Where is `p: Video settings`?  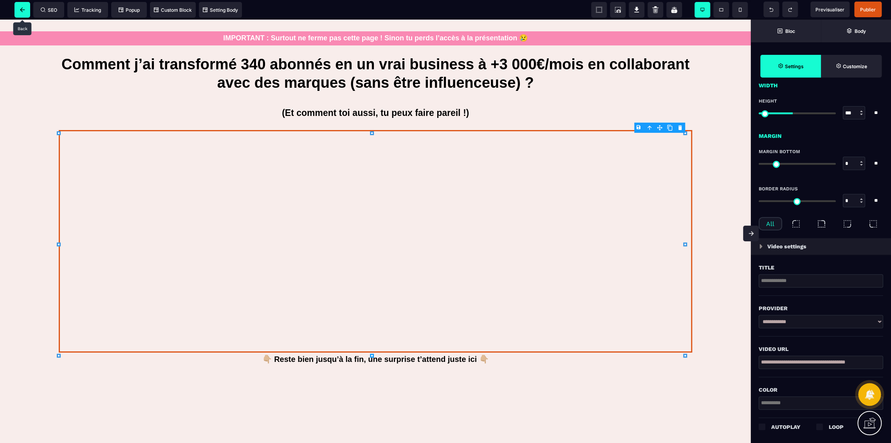
p: Video settings is located at coordinates (787, 246).